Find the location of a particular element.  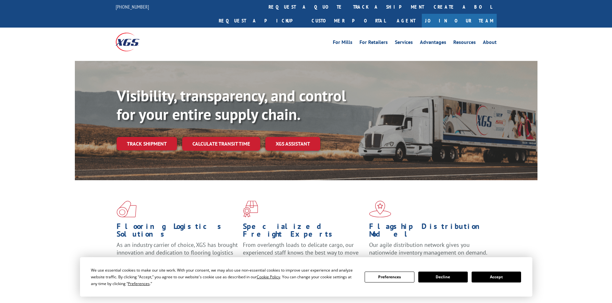

div: Cookie Consent Prompt is located at coordinates (306, 277).